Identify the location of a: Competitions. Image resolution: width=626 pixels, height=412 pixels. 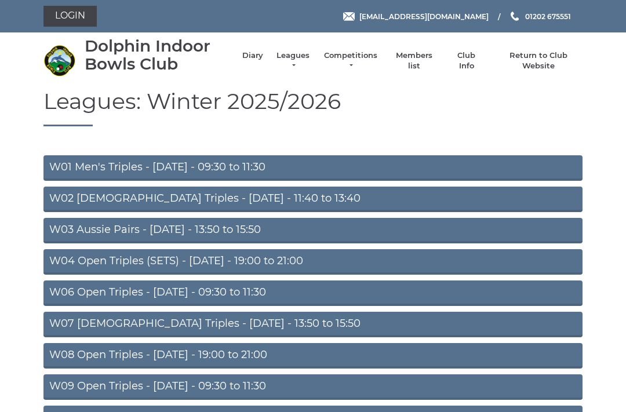
(351, 61).